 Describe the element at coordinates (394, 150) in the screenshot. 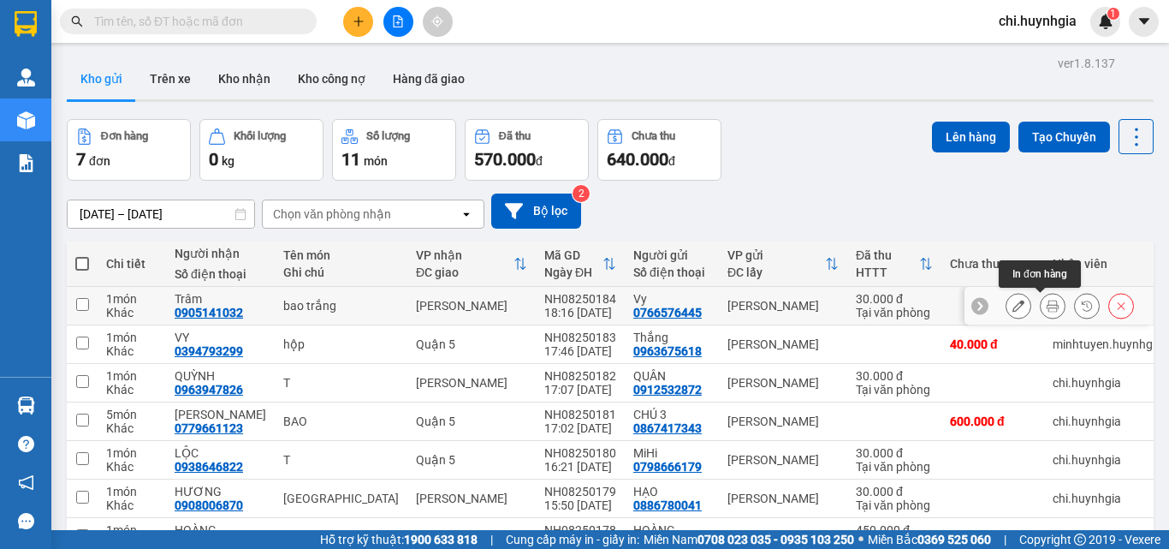

I see `button: Số lượng11món` at that location.